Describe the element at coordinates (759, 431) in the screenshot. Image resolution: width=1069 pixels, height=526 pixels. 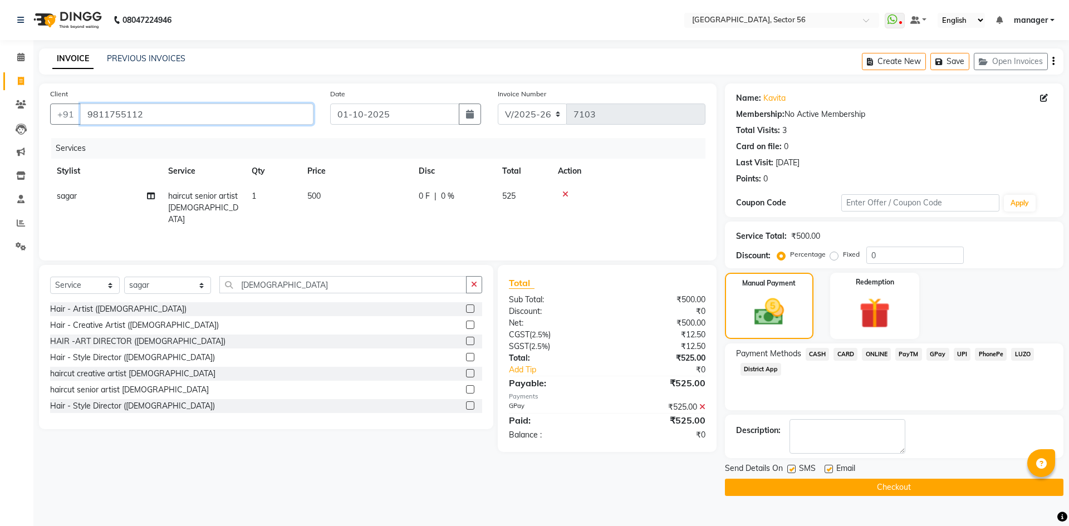
I see `div: Description:` at that location.